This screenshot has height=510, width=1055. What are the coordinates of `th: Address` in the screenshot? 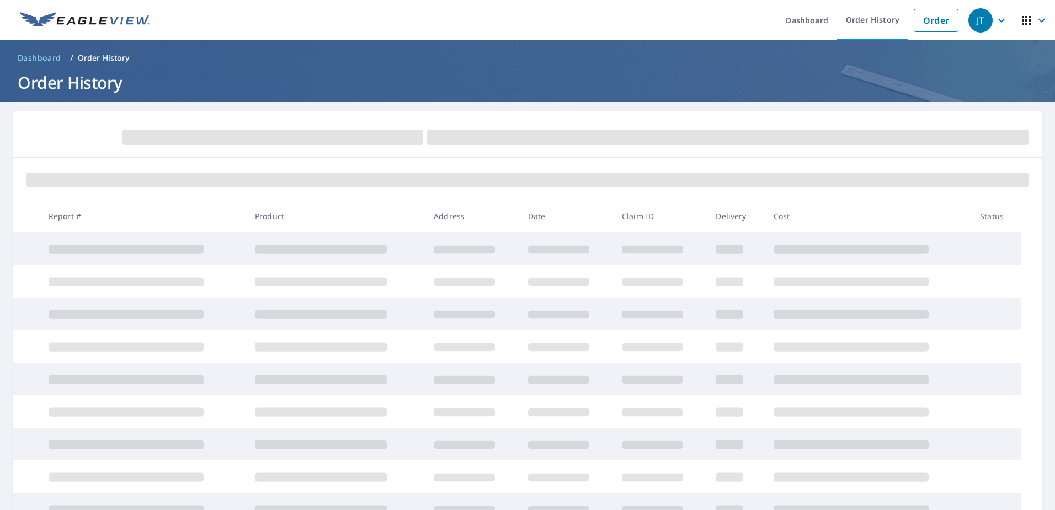 It's located at (472, 216).